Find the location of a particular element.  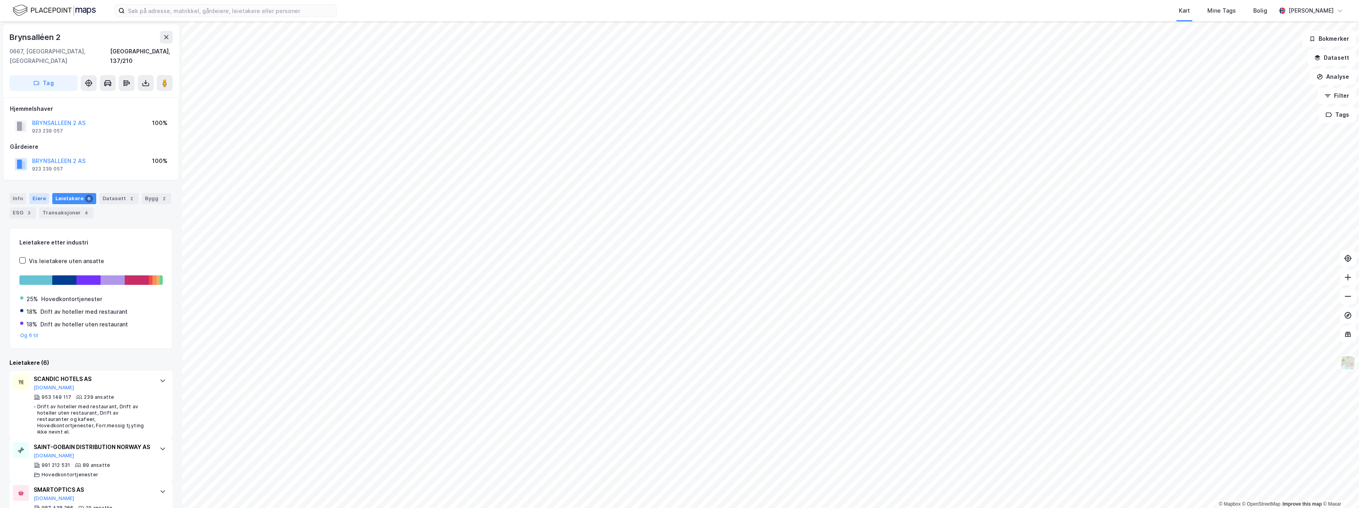

div: Leietakere (6) is located at coordinates (91, 363).